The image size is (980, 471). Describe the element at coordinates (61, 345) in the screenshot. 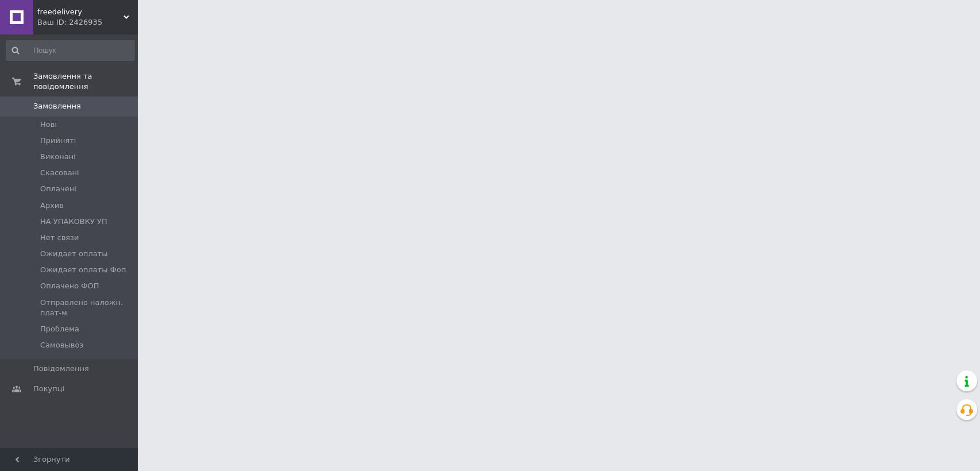

I see `span: Самовывоз` at that location.